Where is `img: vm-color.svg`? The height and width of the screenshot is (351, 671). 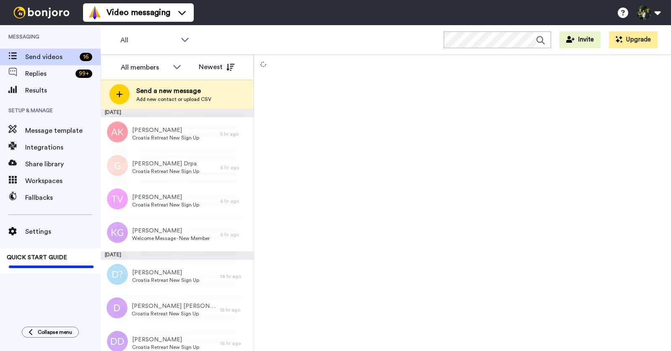
img: vm-color.svg is located at coordinates (95, 13).